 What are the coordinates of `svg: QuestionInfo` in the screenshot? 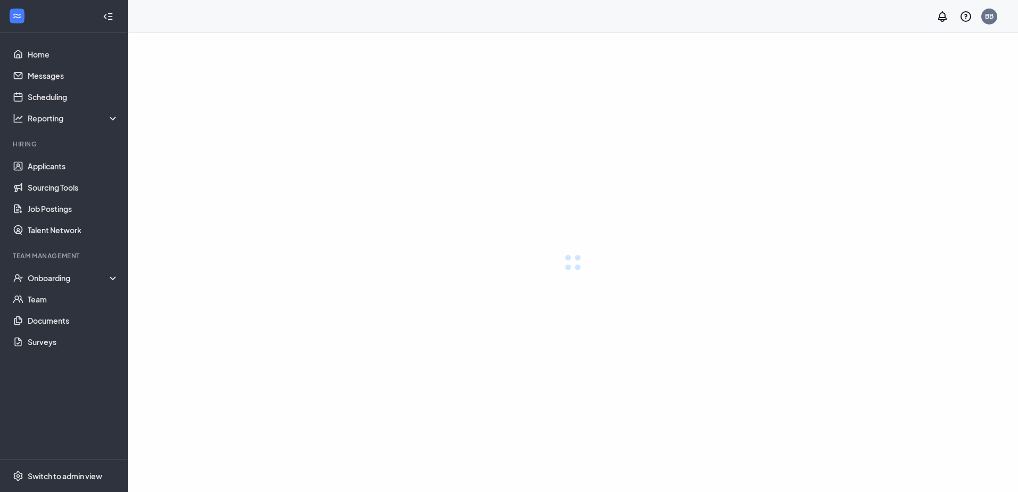 It's located at (966, 17).